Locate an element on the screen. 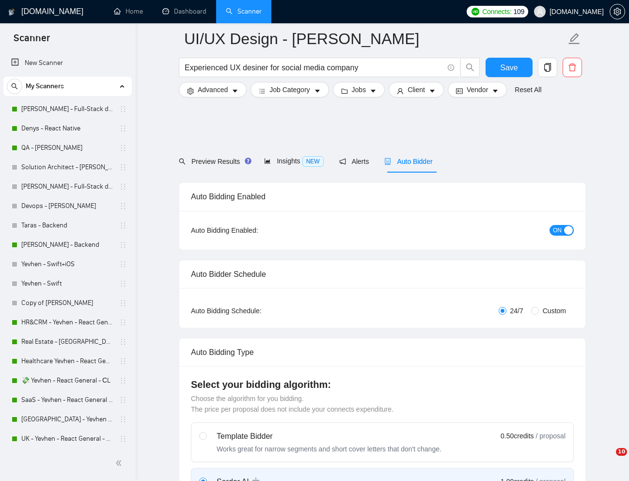 This screenshot has width=629, height=481. span: NEW is located at coordinates (313, 161).